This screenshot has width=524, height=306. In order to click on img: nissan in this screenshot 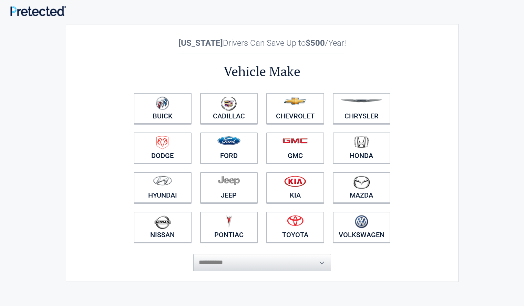, I will do `click(163, 222)`.